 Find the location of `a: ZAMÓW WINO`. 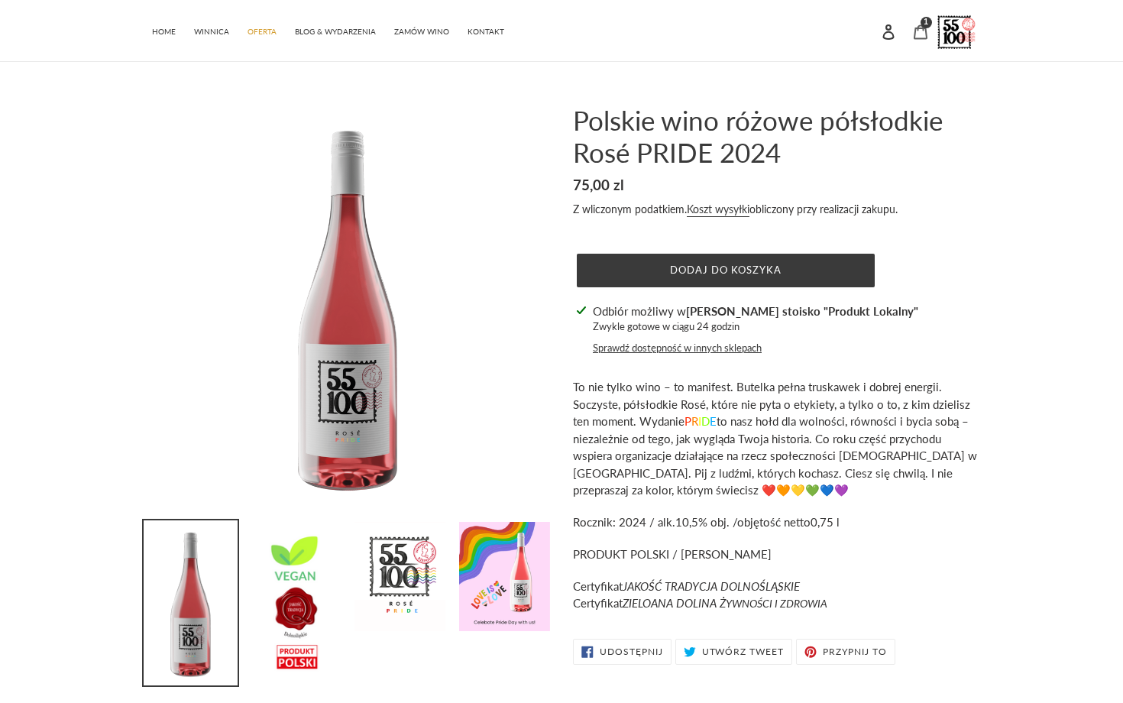

a: ZAMÓW WINO is located at coordinates (422, 30).